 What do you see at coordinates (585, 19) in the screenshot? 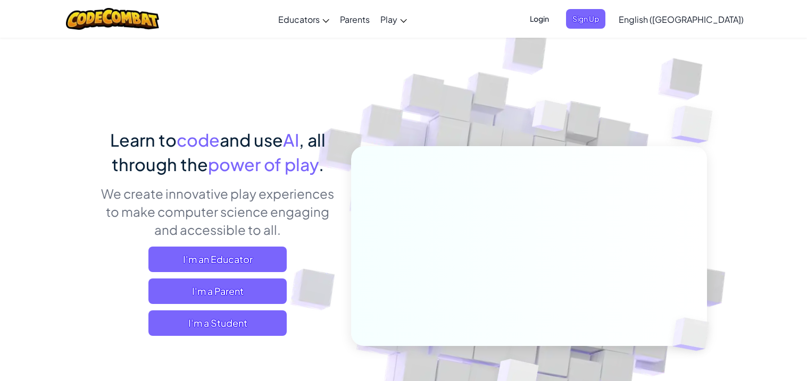
I see `button: Sign Up` at bounding box center [585, 19].